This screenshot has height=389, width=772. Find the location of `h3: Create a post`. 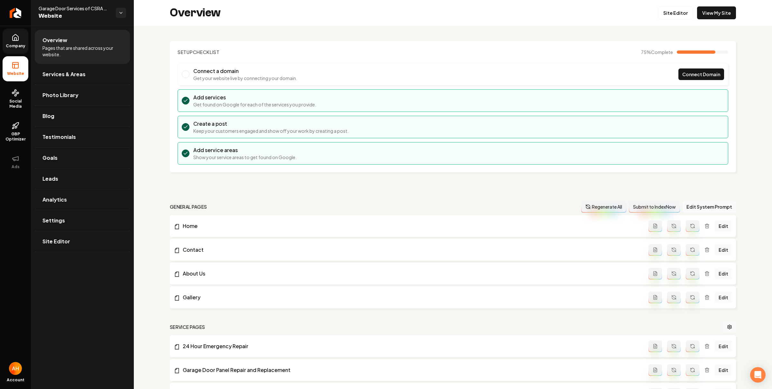

h3: Create a post is located at coordinates (271, 124).